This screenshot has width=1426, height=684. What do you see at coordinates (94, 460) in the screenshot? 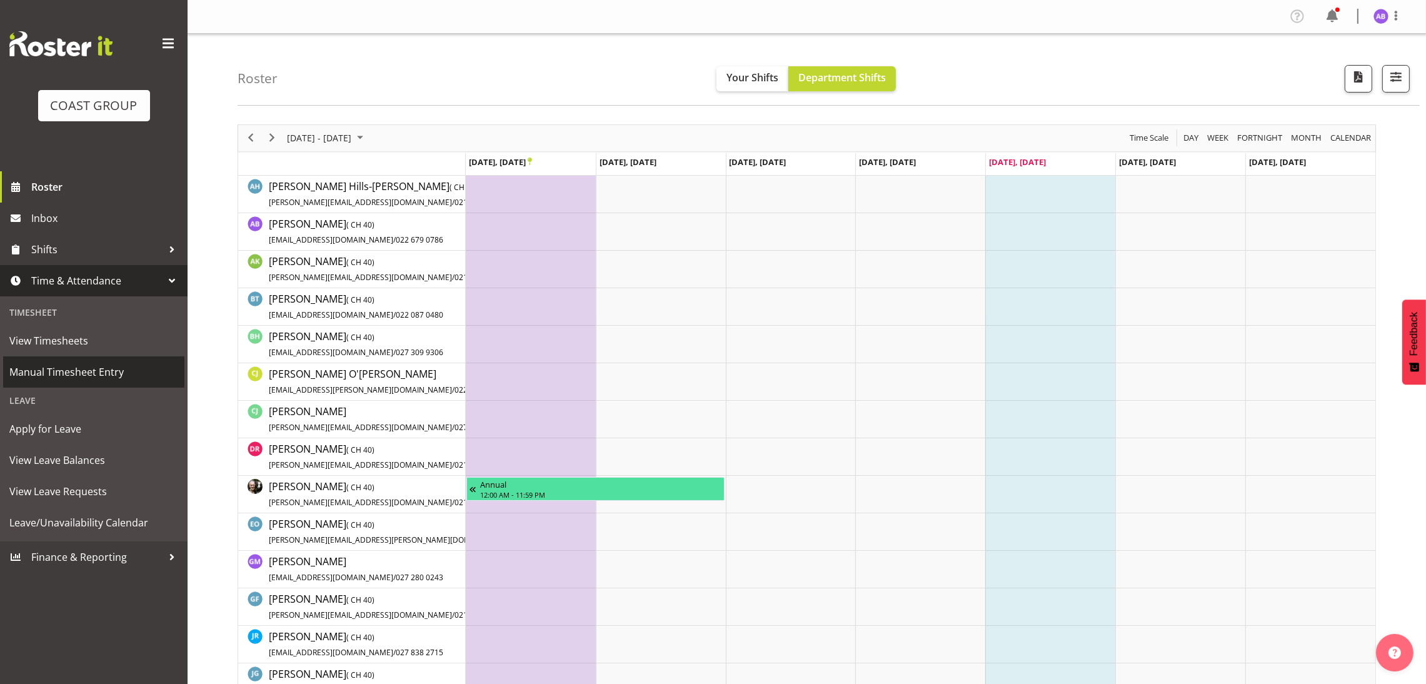
I see `a: View Leave Balances` at bounding box center [94, 460].